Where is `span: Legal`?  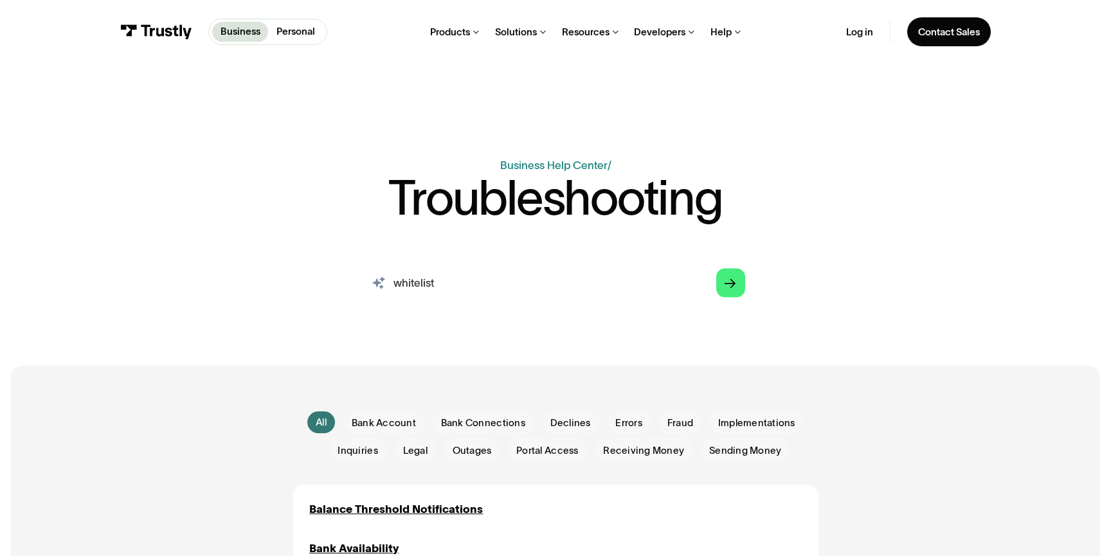
span: Legal is located at coordinates (415, 451).